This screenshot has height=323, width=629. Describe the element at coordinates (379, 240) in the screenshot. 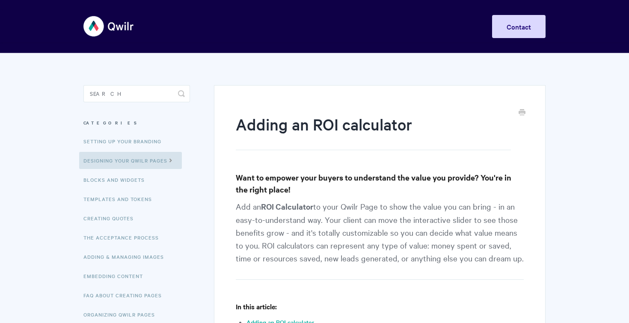

I see `p: Add an to your Qwilr Page to show the value you can bring - in an easy-to-understand way. Your cl...` at that location.